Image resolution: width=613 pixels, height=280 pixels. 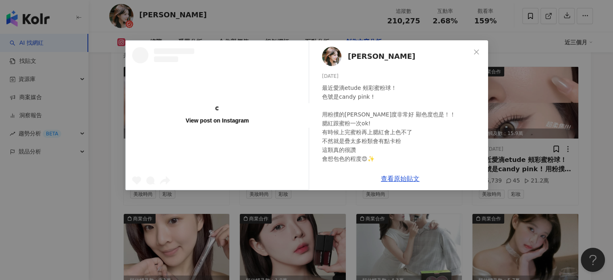 What do you see at coordinates (217, 121) in the screenshot?
I see `div: View post on Instagram` at bounding box center [217, 121].